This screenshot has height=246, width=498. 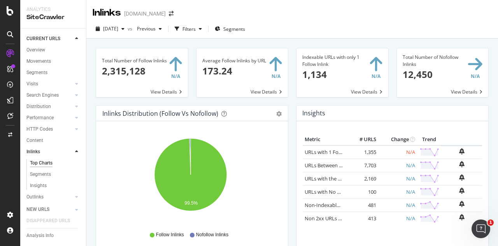 I want to click on a: DISAPPEARED URLS, so click(x=52, y=220).